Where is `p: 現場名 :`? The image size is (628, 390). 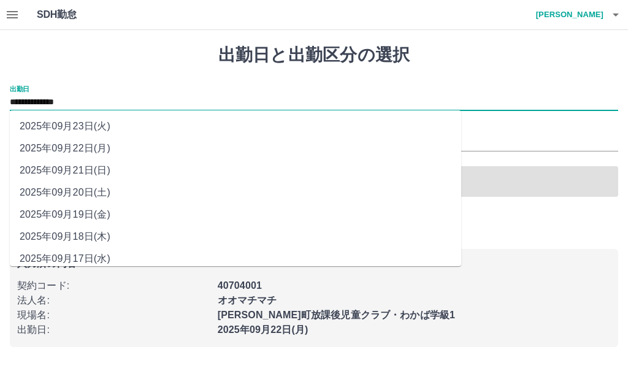
p: 現場名 : is located at coordinates (113, 315).